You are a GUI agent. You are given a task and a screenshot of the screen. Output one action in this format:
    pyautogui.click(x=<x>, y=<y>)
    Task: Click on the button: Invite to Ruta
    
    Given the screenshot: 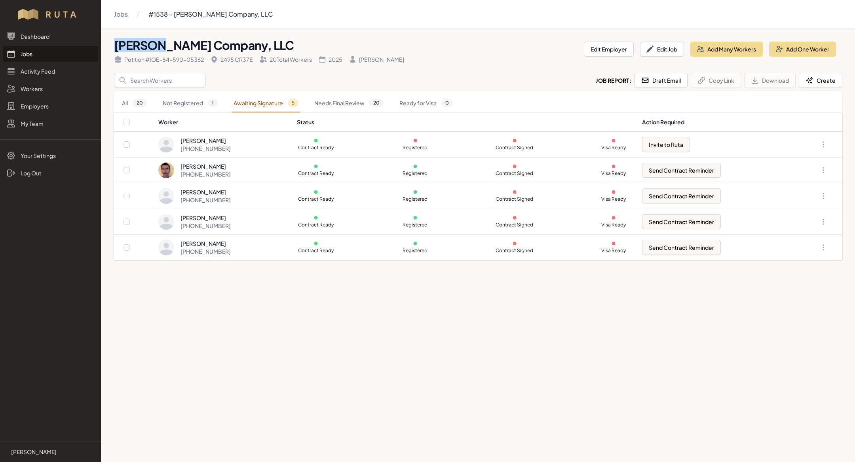 What is the action you would take?
    pyautogui.click(x=665, y=144)
    